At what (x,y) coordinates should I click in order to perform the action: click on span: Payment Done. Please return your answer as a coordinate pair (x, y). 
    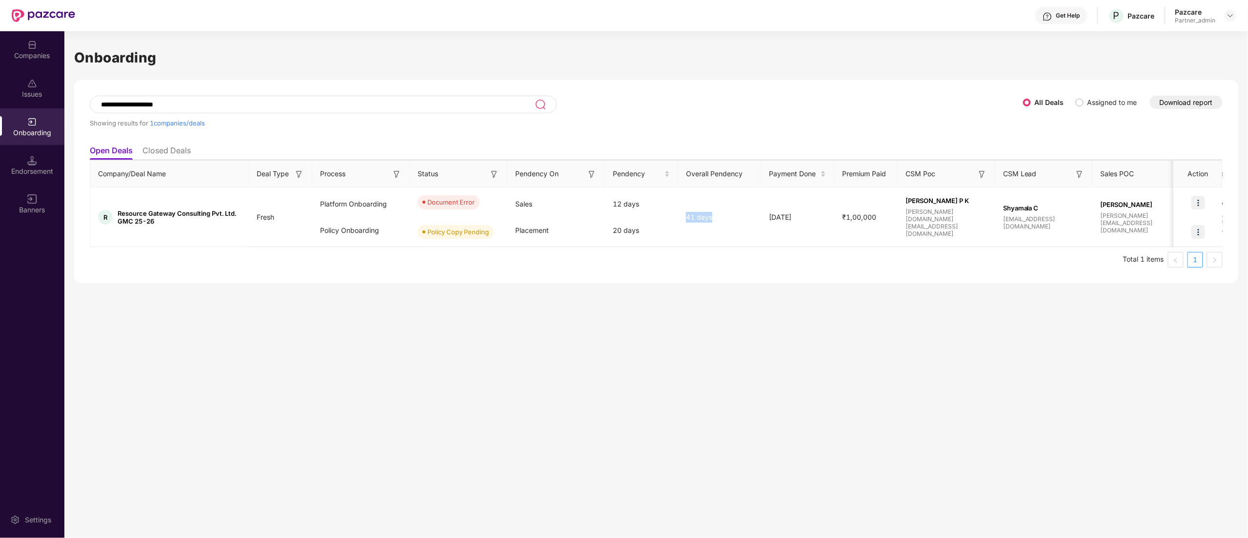
    Looking at the image, I should click on (794, 174).